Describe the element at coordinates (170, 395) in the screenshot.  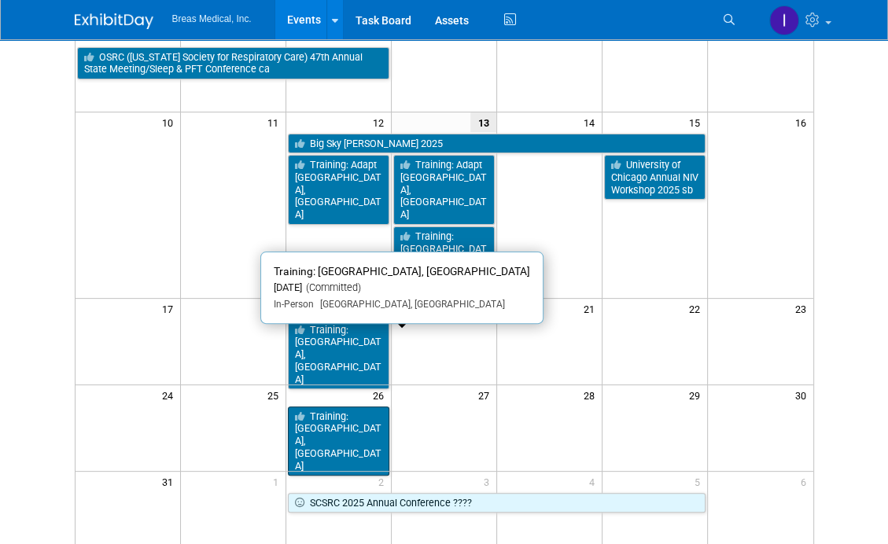
I see `span: 24` at that location.